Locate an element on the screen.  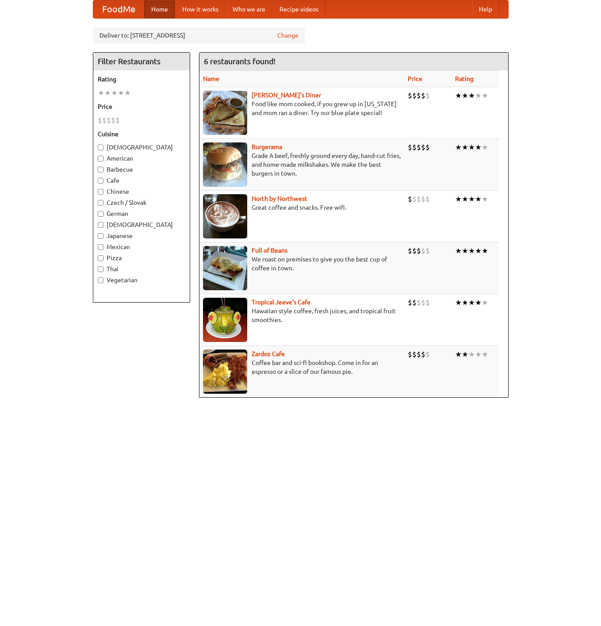
img: burgerama.jpg is located at coordinates (225, 165).